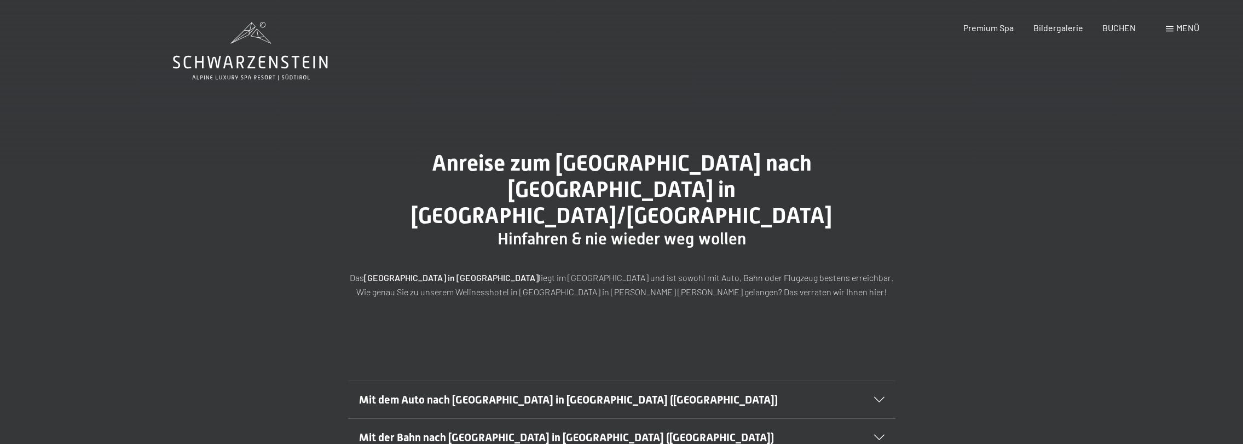  I want to click on span: Menü, so click(1188, 27).